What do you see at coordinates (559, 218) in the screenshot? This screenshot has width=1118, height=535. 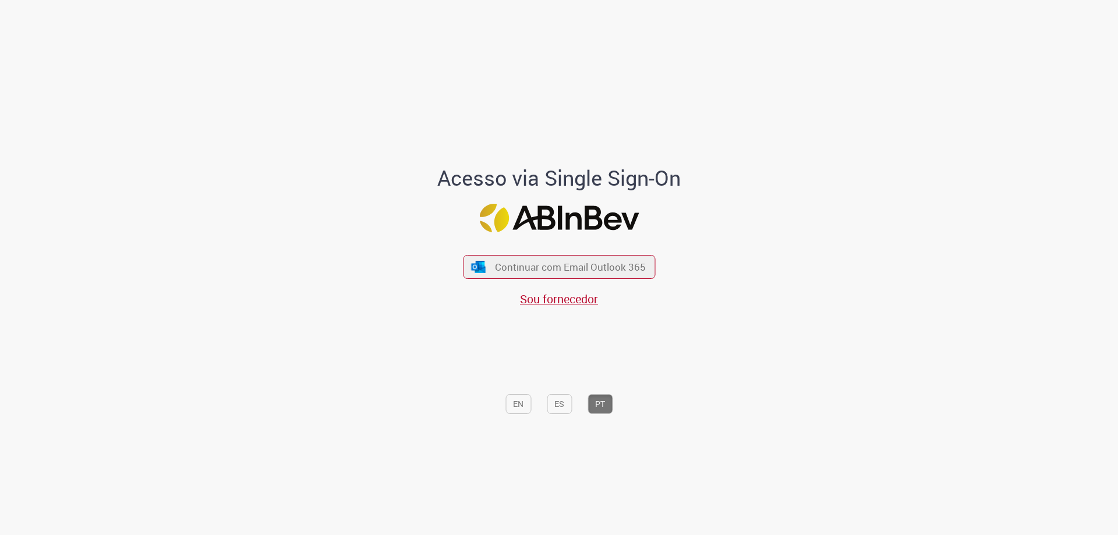 I see `img: Logo ABInBev` at bounding box center [559, 218].